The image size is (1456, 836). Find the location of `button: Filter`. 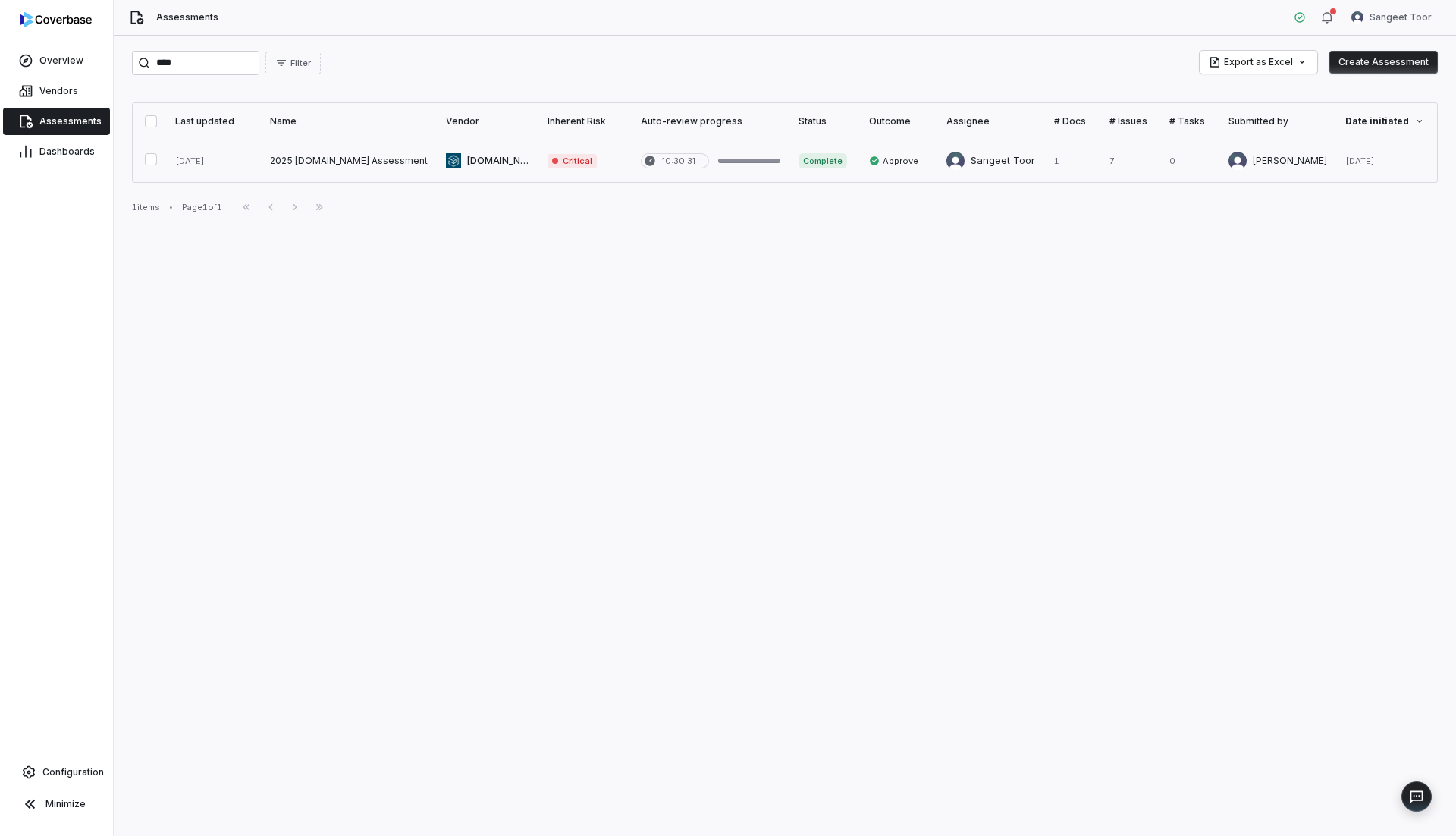

button: Filter is located at coordinates (293, 63).